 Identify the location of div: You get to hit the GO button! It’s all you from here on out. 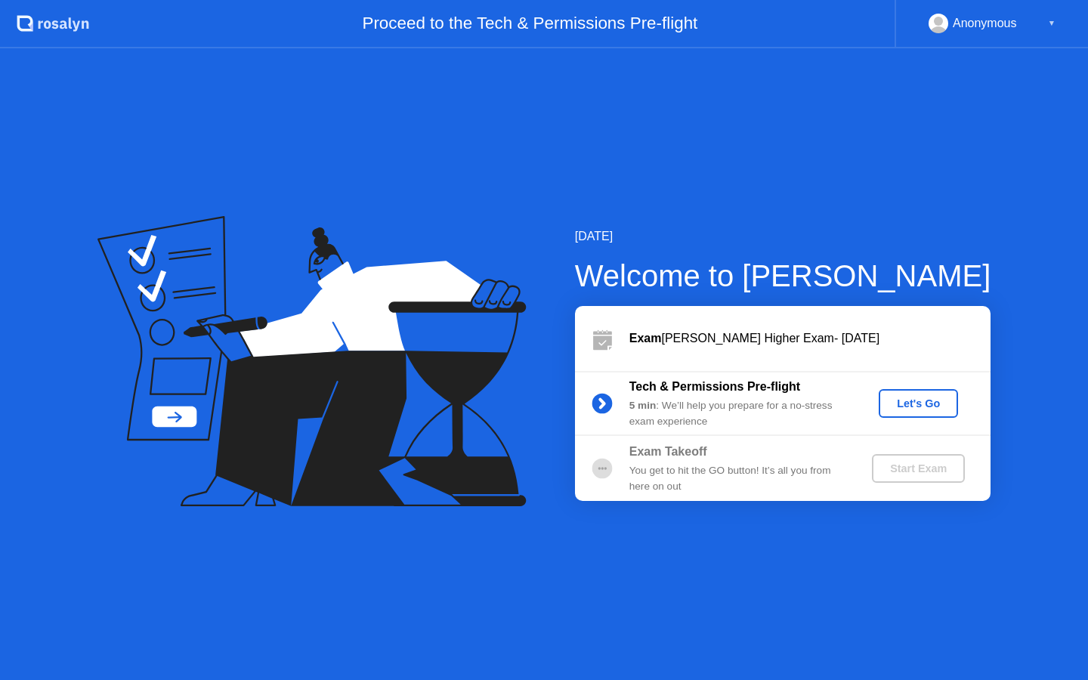
(738, 478).